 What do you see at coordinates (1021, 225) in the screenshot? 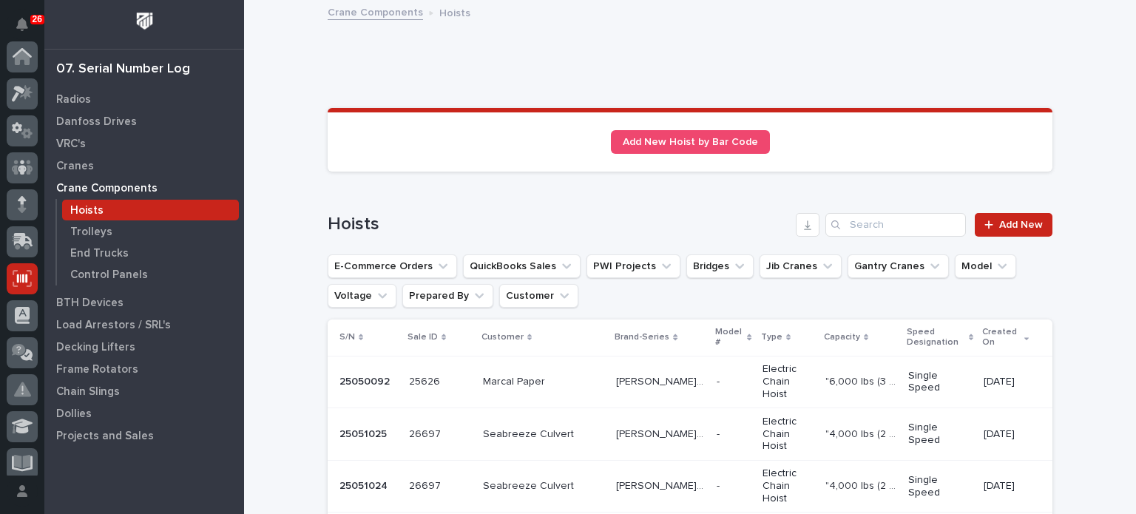
I see `span: Add New` at bounding box center [1021, 225].